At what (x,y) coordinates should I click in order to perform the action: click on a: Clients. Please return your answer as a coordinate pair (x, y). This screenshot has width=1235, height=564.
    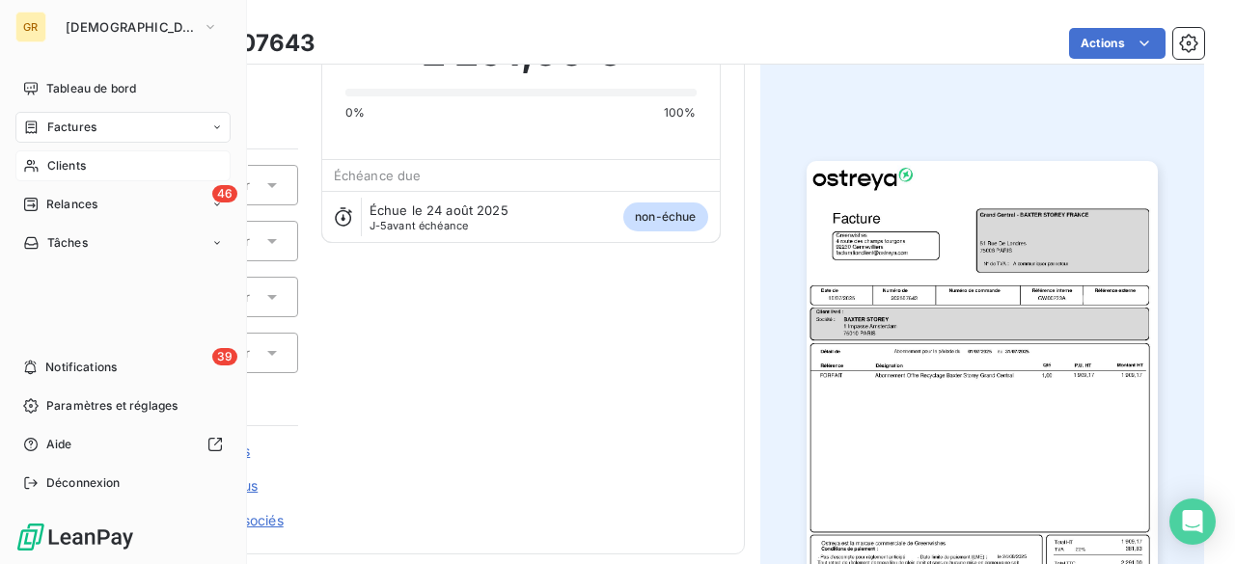
    Looking at the image, I should click on (123, 166).